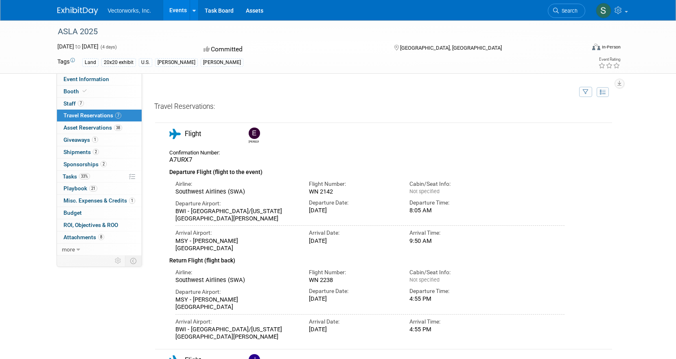  I want to click on td: Tags, so click(66, 62).